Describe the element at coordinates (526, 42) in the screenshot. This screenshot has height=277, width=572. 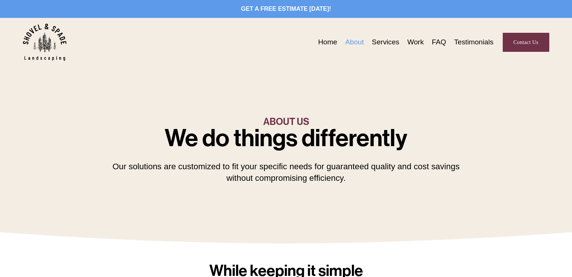
I see `a: Contact Us` at that location.